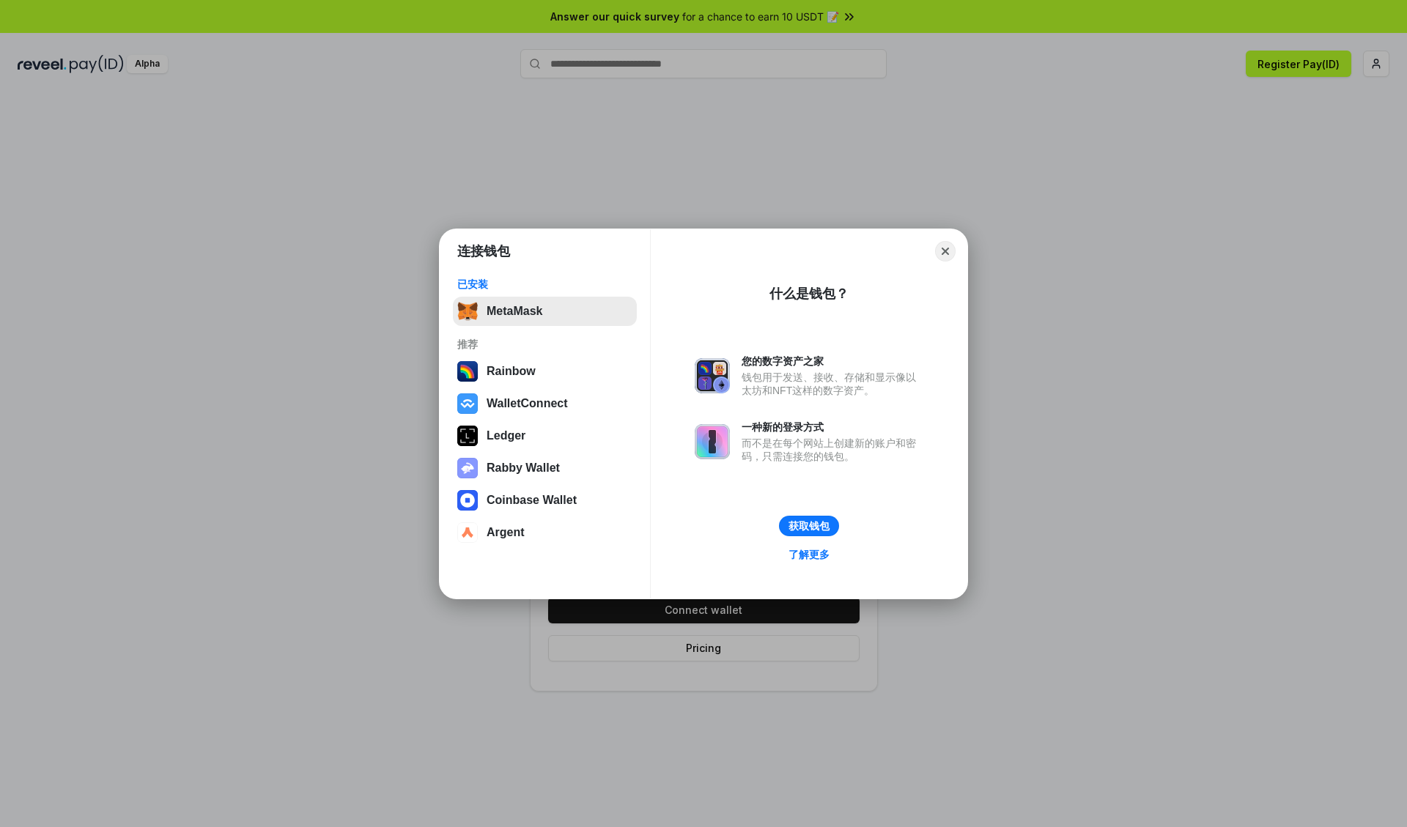 Image resolution: width=1407 pixels, height=827 pixels. What do you see at coordinates (832, 450) in the screenshot?
I see `div: 而不是在每个网站上创建新的账户和密码，只需连接您的钱包。` at bounding box center [832, 450].